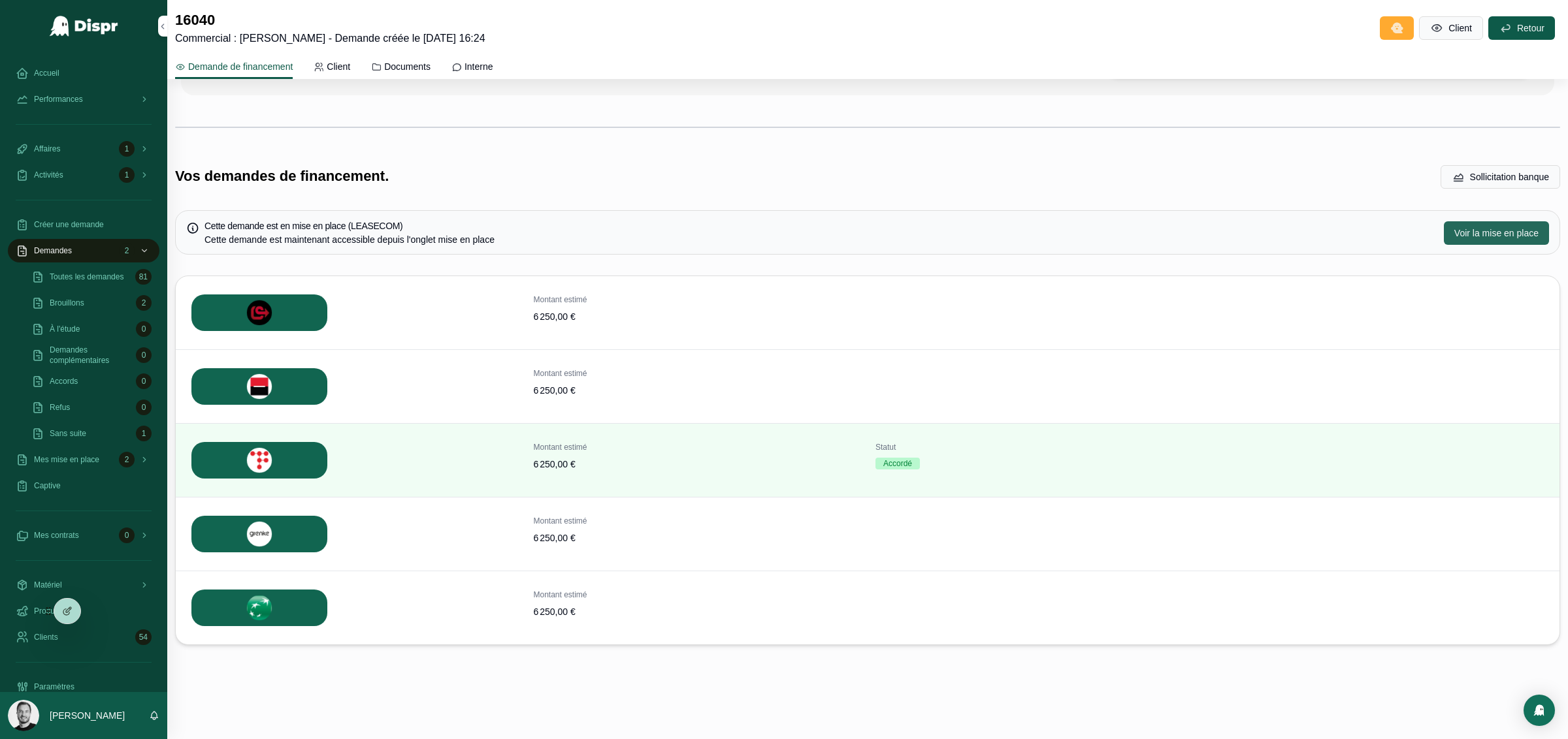  Describe the element at coordinates (84, 611) in the screenshot. I see `a: Produits` at that location.